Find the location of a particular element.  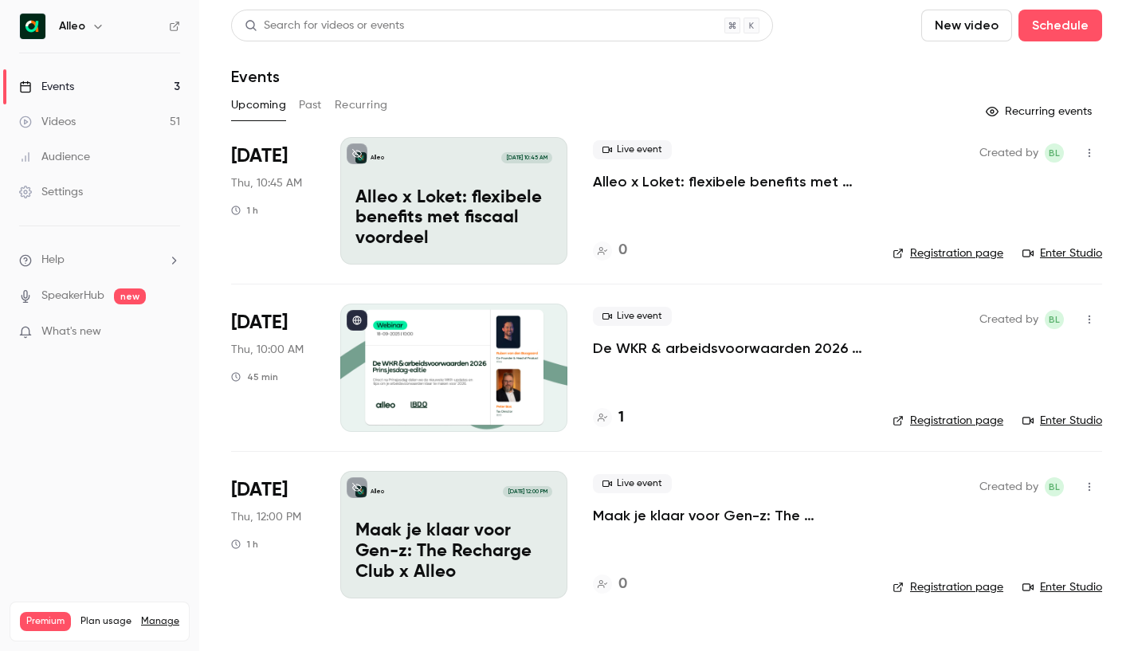

button: Recurring is located at coordinates (361, 105).